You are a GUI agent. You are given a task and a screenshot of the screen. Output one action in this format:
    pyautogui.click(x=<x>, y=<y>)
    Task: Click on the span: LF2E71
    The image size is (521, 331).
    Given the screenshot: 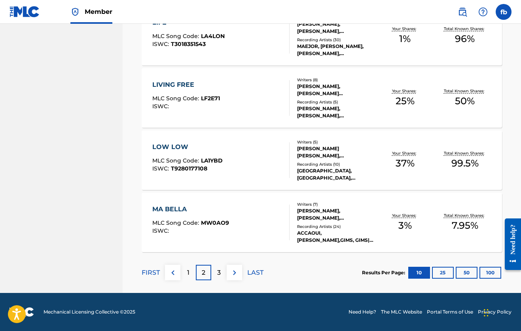 What is the action you would take?
    pyautogui.click(x=211, y=98)
    